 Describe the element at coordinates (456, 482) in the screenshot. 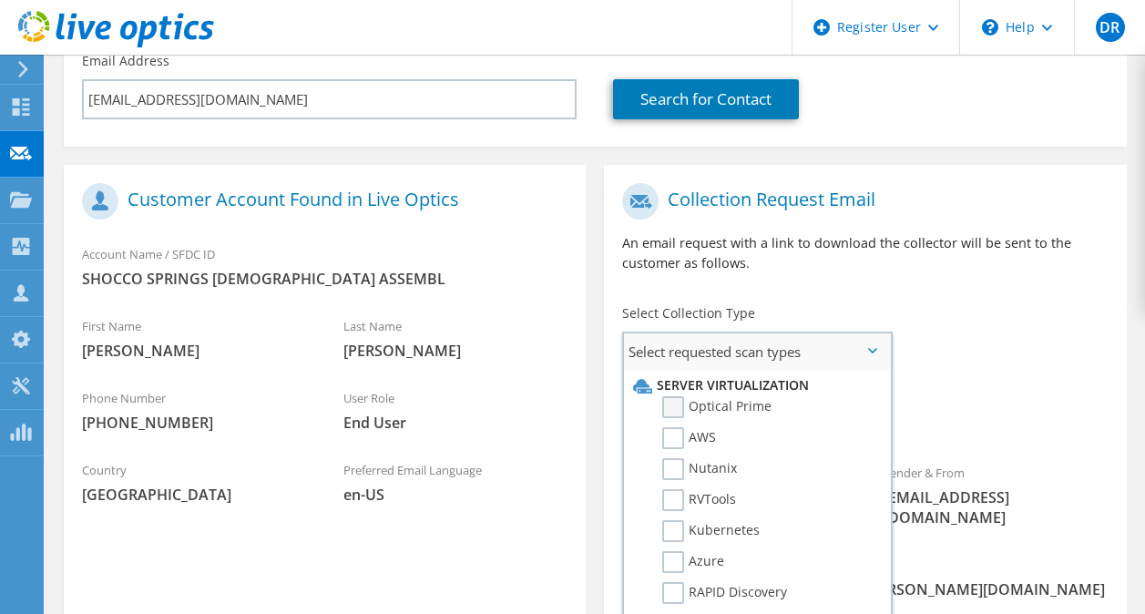

I see `div: Preferred Email Language` at that location.